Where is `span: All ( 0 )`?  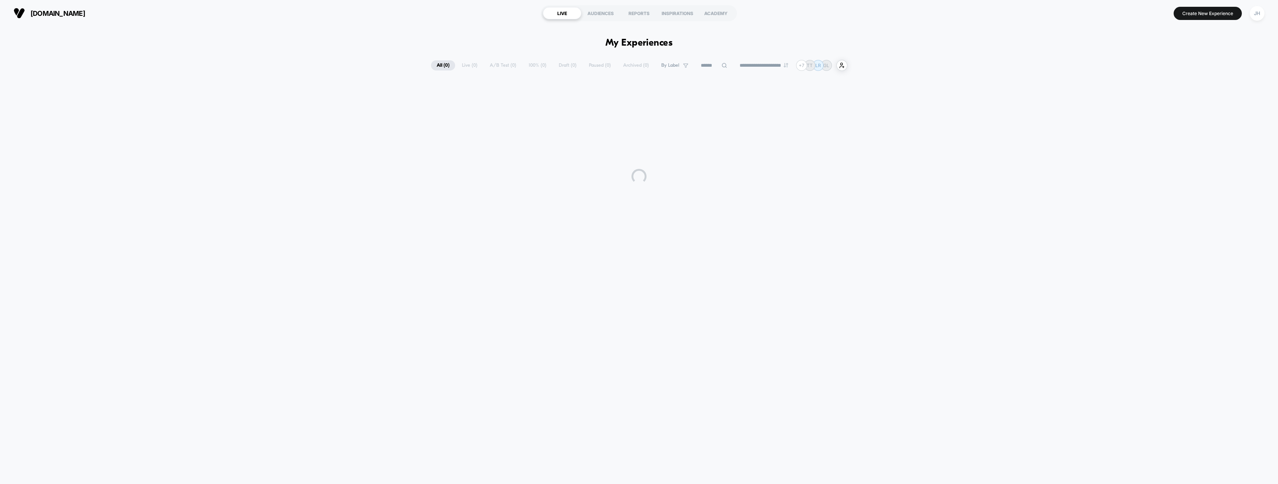 span: All ( 0 ) is located at coordinates (443, 65).